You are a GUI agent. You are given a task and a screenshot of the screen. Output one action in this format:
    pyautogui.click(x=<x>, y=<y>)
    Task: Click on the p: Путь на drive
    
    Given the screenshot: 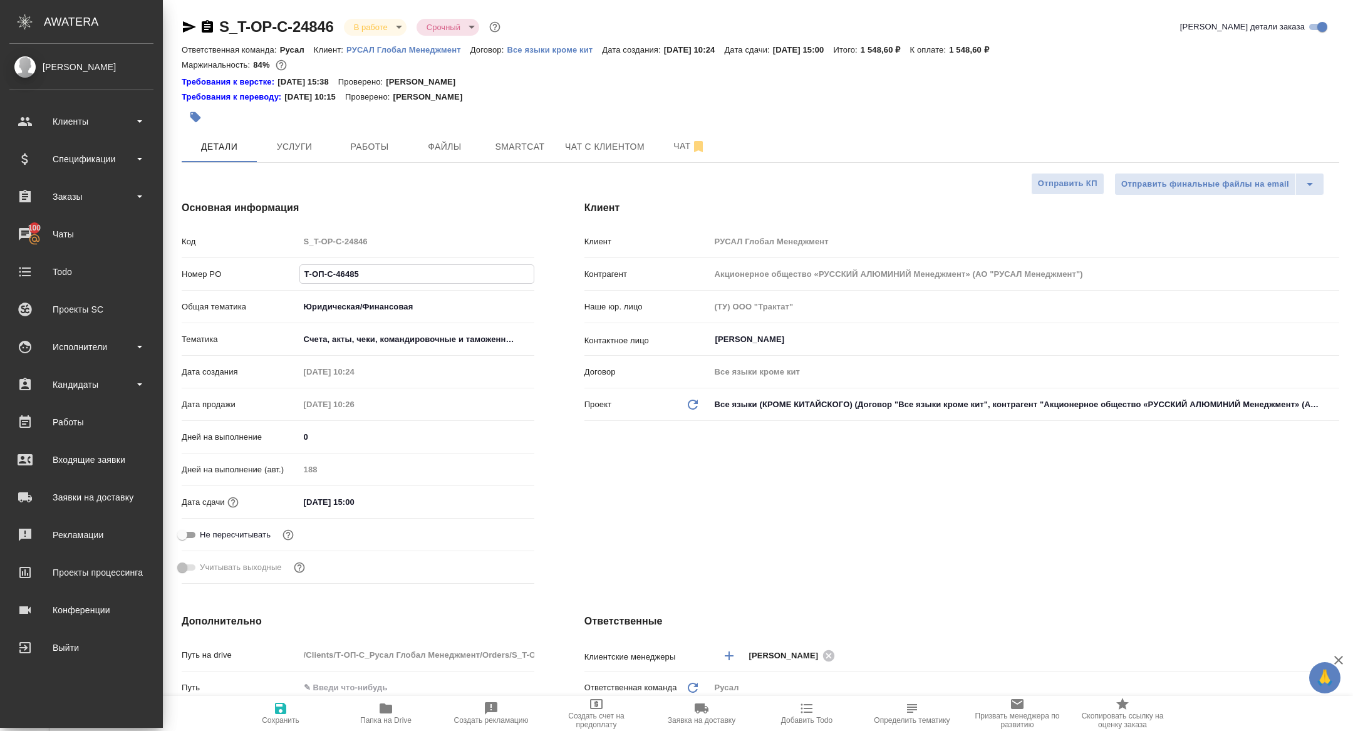 What is the action you would take?
    pyautogui.click(x=241, y=655)
    